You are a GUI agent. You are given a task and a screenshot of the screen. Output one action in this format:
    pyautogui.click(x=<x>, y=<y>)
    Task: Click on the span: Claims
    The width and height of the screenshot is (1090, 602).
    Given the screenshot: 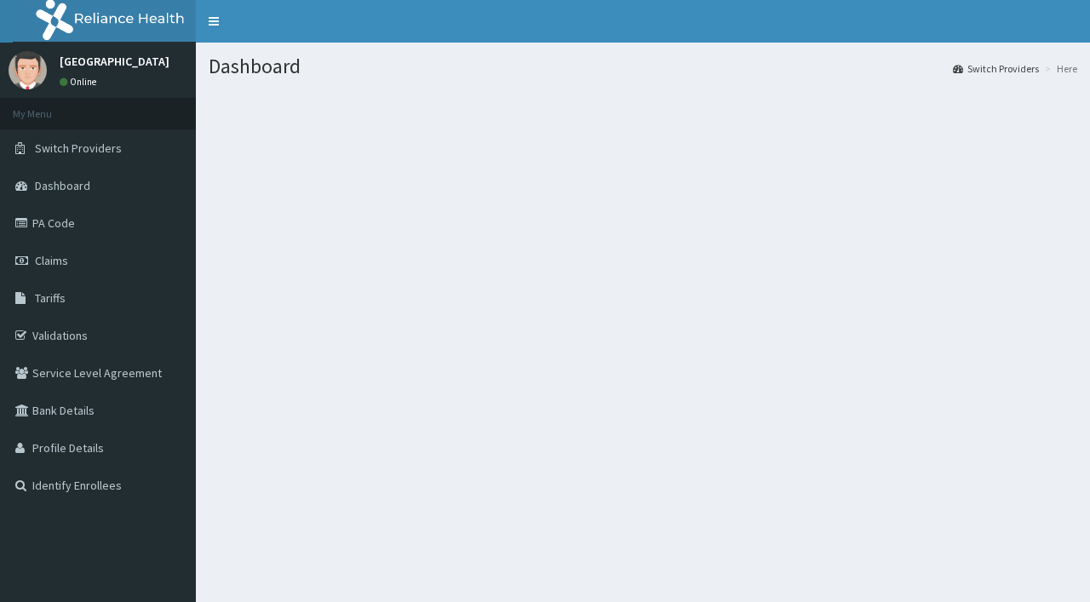 What is the action you would take?
    pyautogui.click(x=51, y=261)
    